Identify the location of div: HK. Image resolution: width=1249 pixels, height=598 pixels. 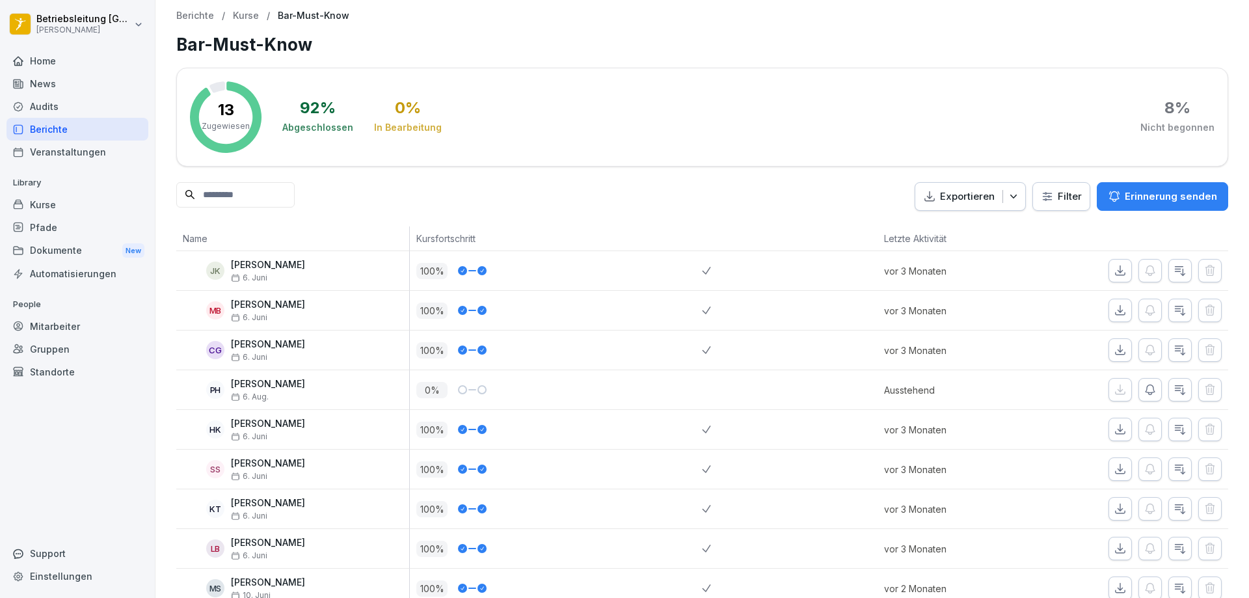
(215, 429).